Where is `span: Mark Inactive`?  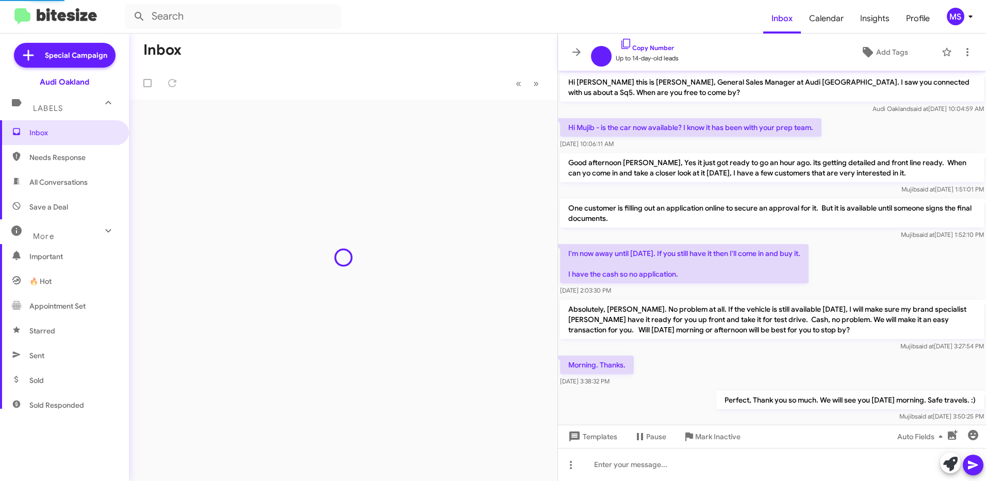 span: Mark Inactive is located at coordinates (718, 436).